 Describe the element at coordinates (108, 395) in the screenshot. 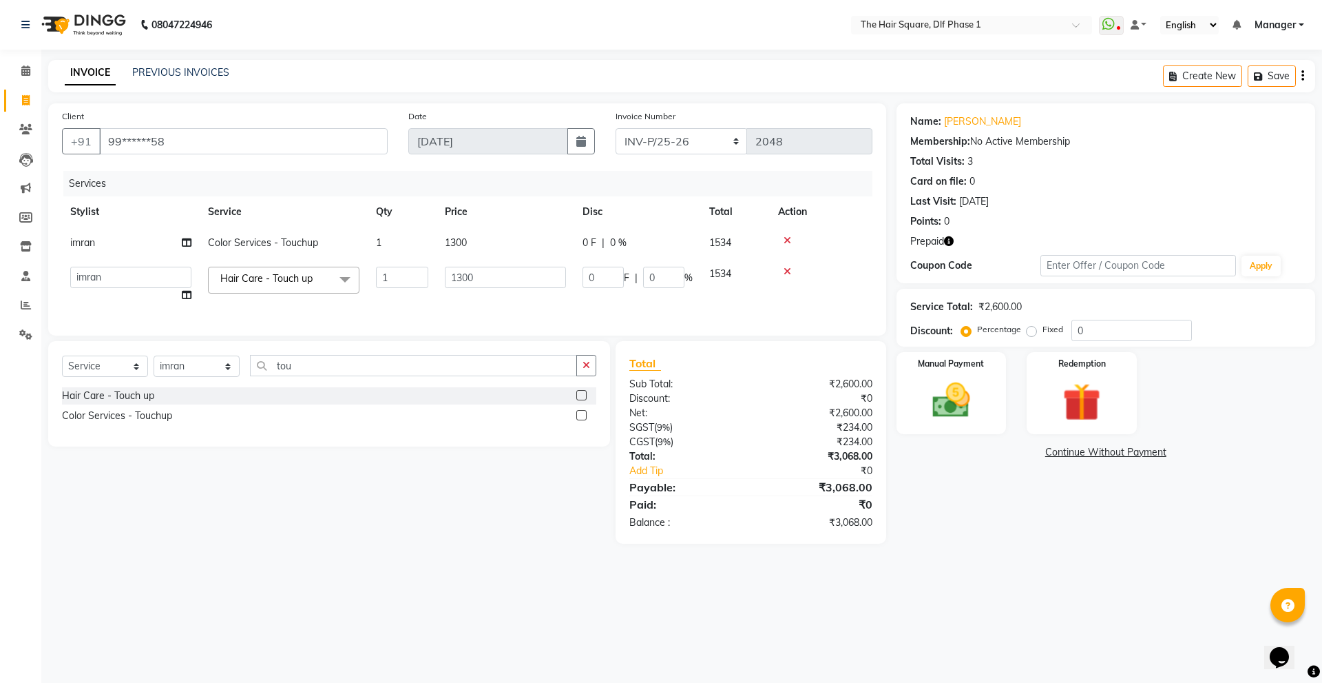

I see `div: Hair Care - Touch up` at that location.